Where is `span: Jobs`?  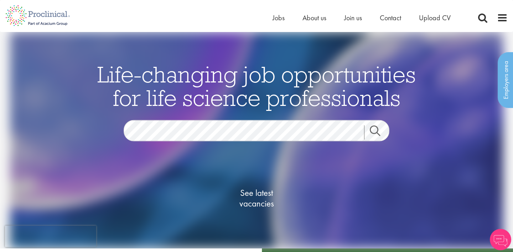 span: Jobs is located at coordinates (278, 18).